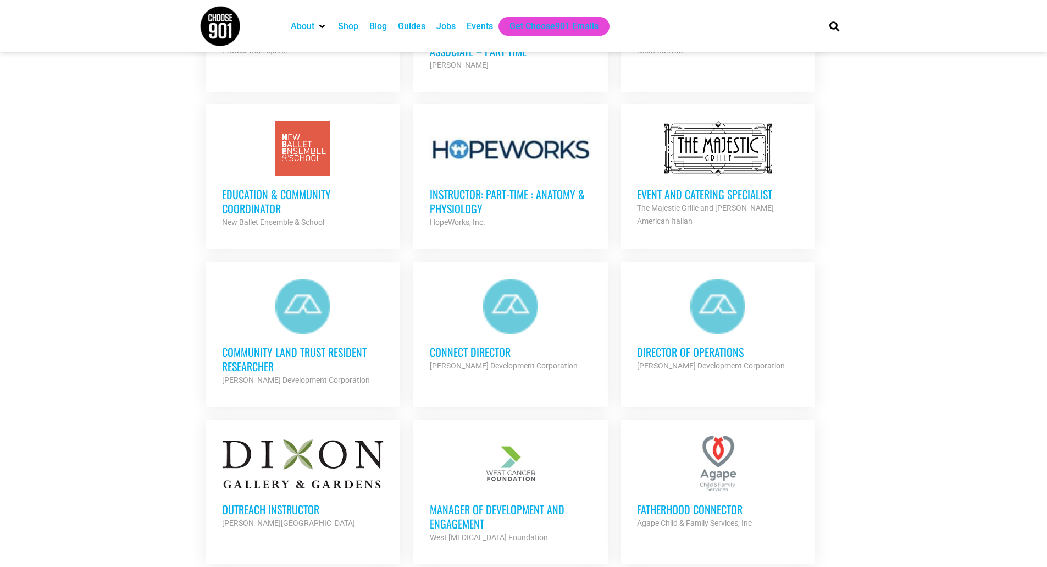 This screenshot has width=1047, height=567. What do you see at coordinates (511, 516) in the screenshot?
I see `h3: Manager of Development and Engagement` at bounding box center [511, 516].